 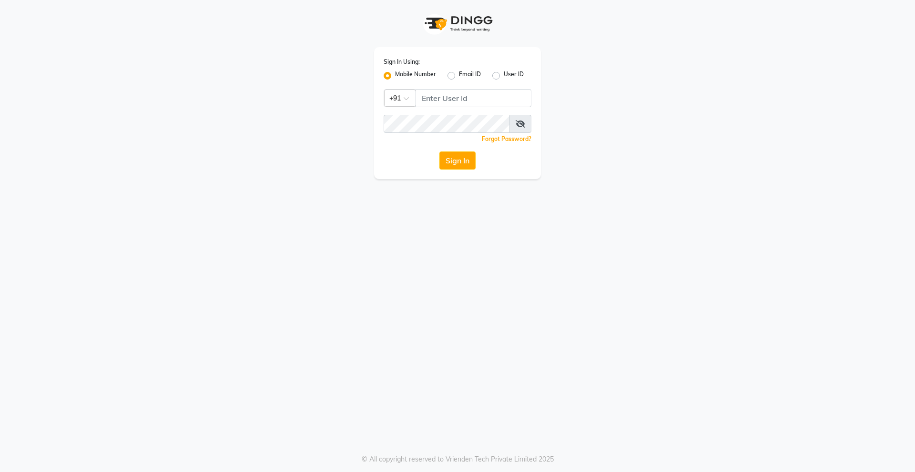 I want to click on label: Sign In Using:, so click(x=402, y=62).